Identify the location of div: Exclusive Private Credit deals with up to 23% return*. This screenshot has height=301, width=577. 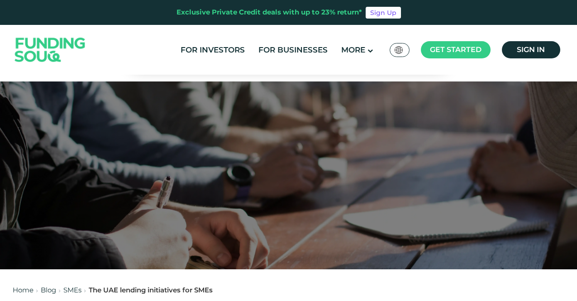
(269, 12).